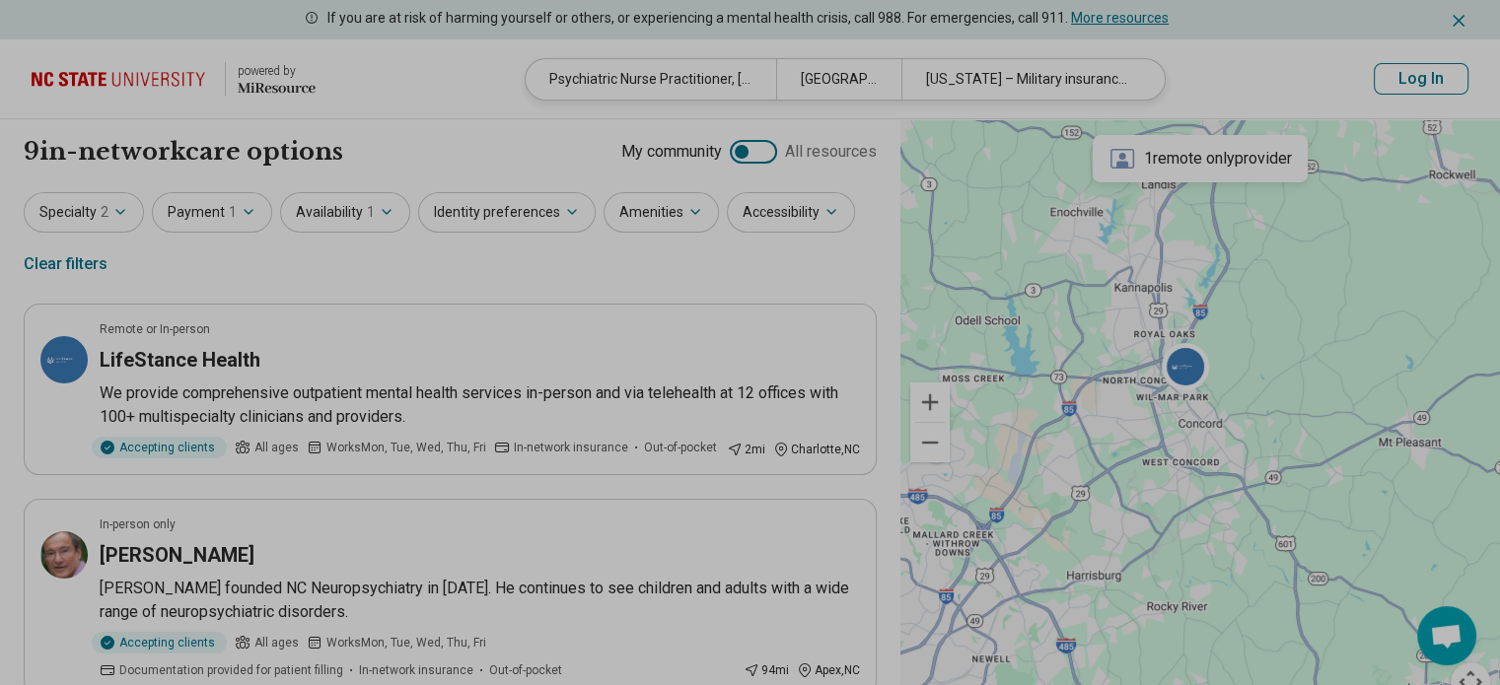  I want to click on button: Identity preferences, so click(507, 212).